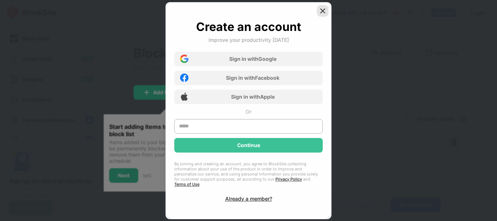 The width and height of the screenshot is (497, 221). Describe the element at coordinates (187, 184) in the screenshot. I see `a: Terms of Use` at that location.